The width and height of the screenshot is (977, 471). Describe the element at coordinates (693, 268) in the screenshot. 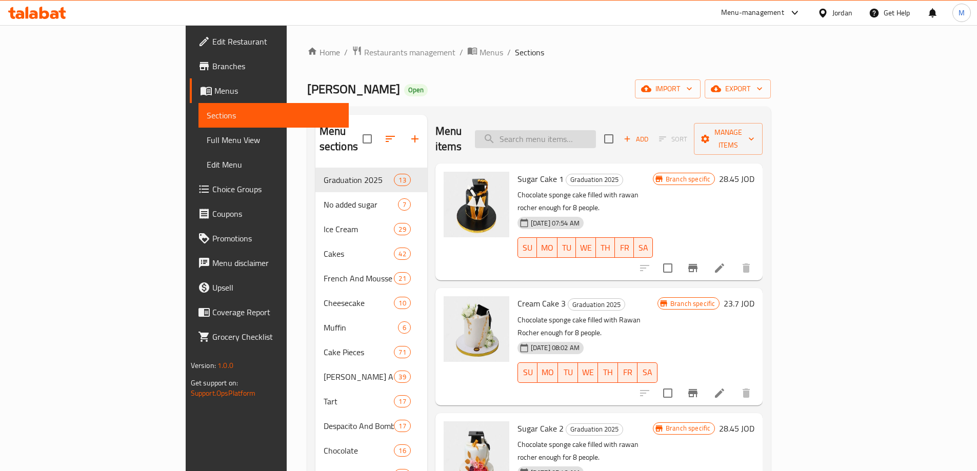

I see `button: Branch-specific-item` at that location.